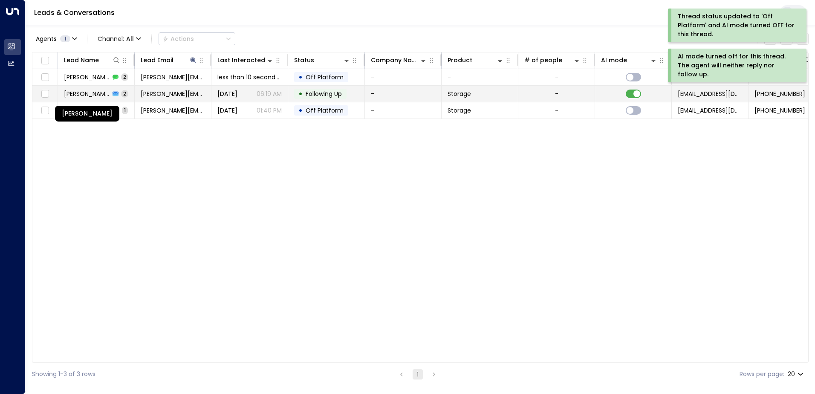 This screenshot has width=815, height=394. I want to click on span: Channel:, so click(119, 39).